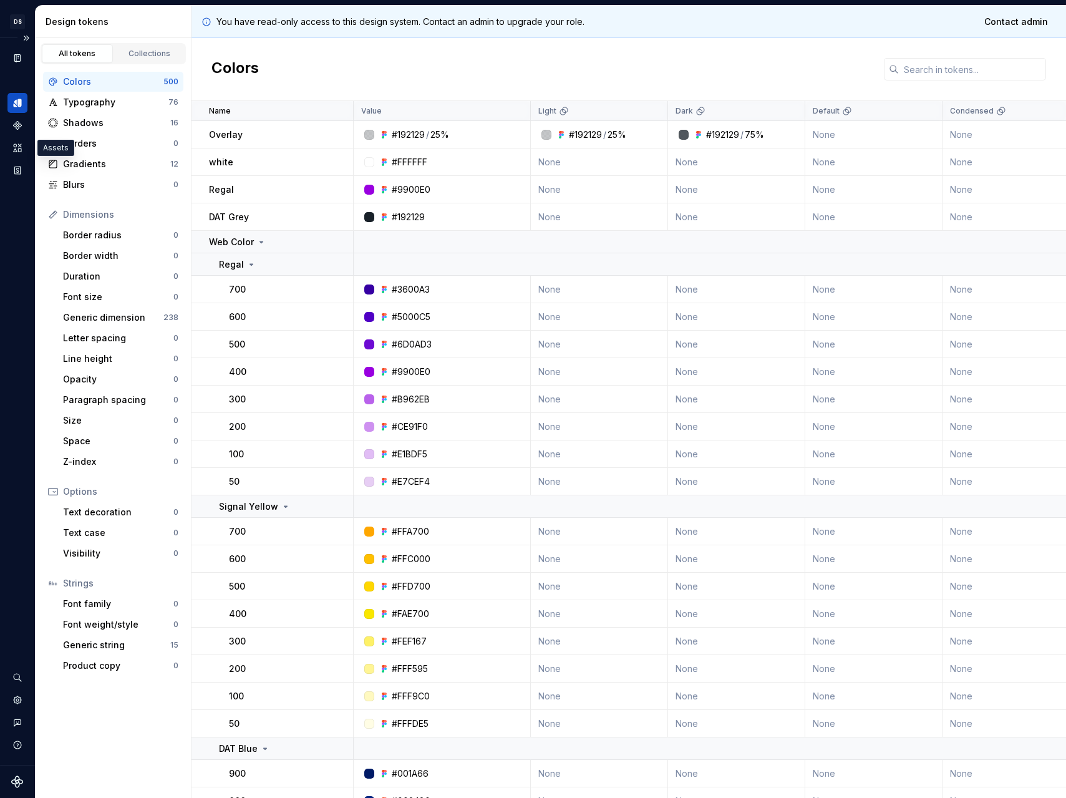 The height and width of the screenshot is (798, 1066). I want to click on div: Paragraph spacing, so click(118, 400).